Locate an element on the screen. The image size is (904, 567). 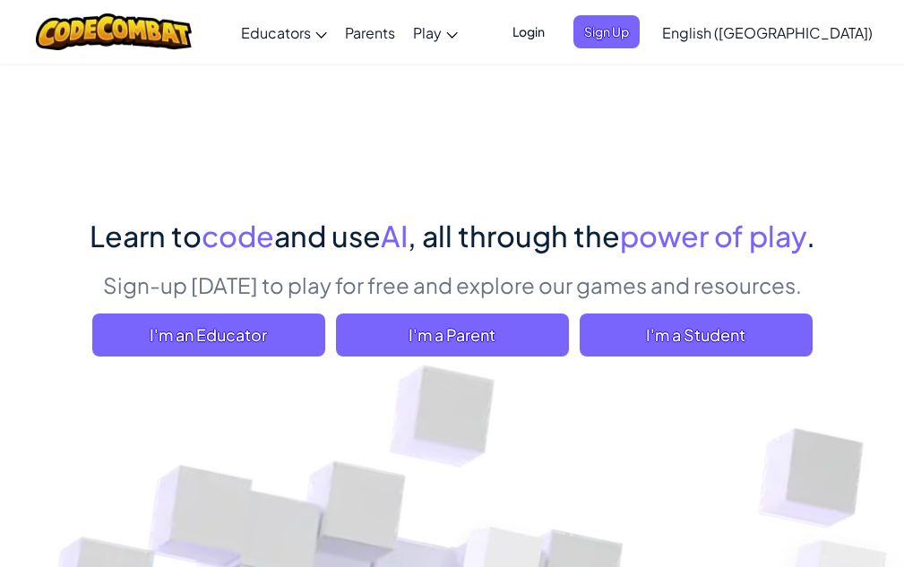
button: Login is located at coordinates (529, 31).